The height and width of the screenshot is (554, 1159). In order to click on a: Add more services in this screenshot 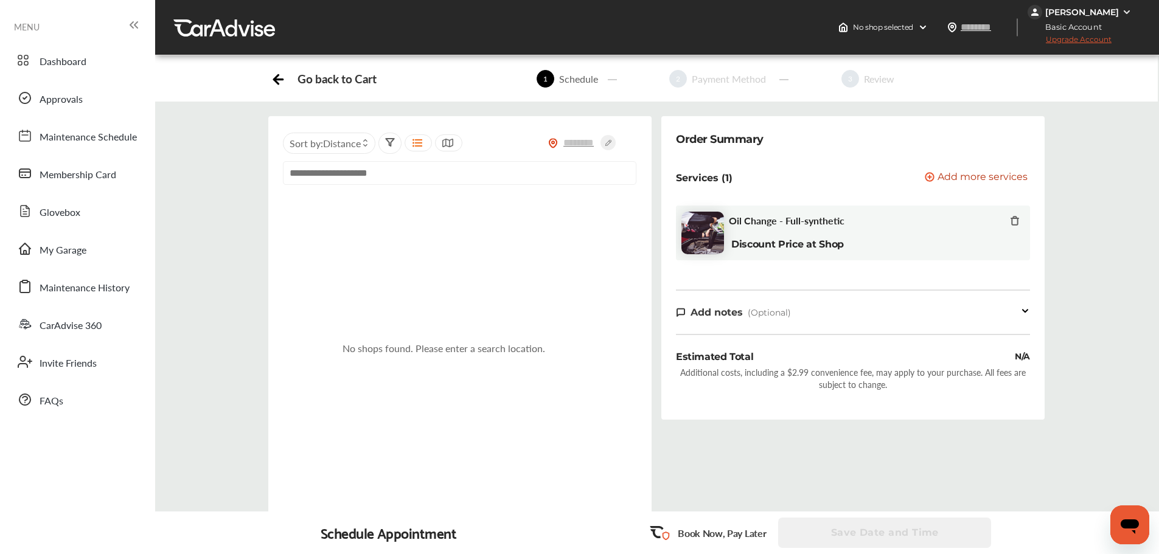, I will do `click(977, 178)`.